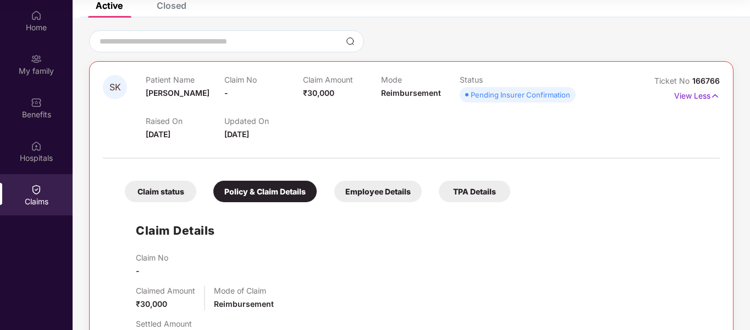  I want to click on img: svg+xml;base64,PHN2ZyBpZD0iU2VhcmNoLTMyeDMyIiB4bWxucz0iaHR0cDovL3d3dy53My5vcmcvMjAwMC9zdmciIHdpZH..., so click(350, 41).